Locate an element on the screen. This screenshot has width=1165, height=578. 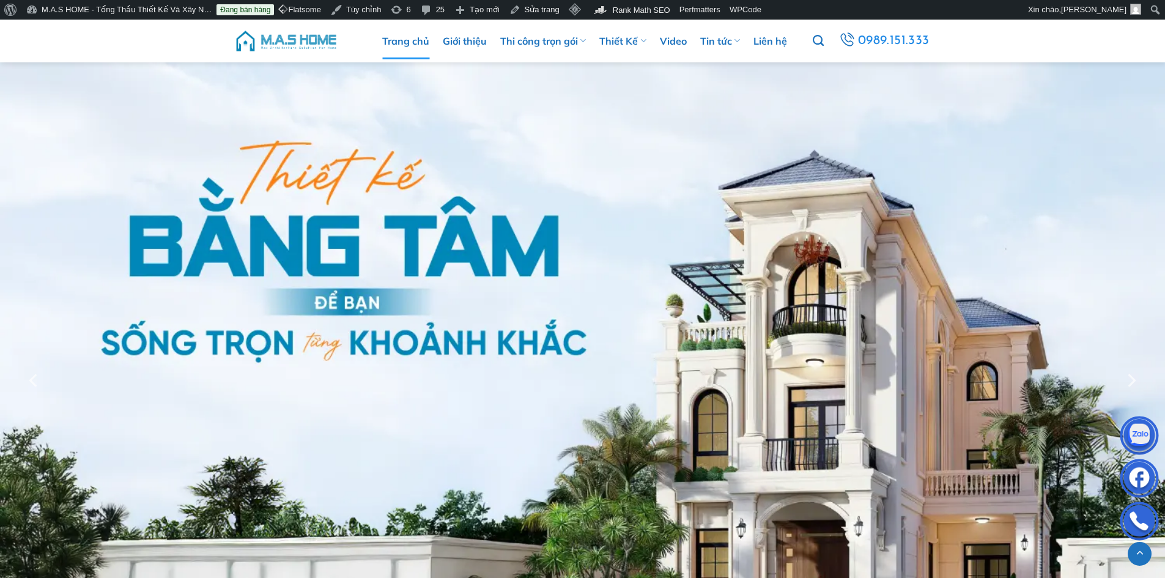
a: Đang bán hàng is located at coordinates (245, 10).